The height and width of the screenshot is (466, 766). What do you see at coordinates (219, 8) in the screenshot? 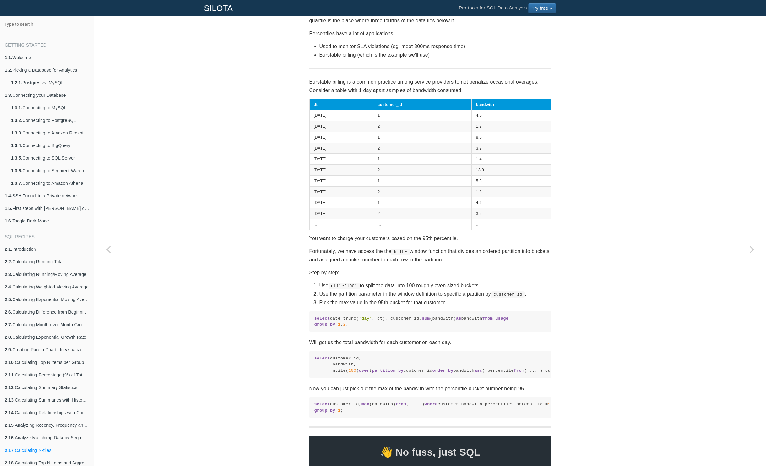
I see `a: SILOTA` at bounding box center [219, 8].